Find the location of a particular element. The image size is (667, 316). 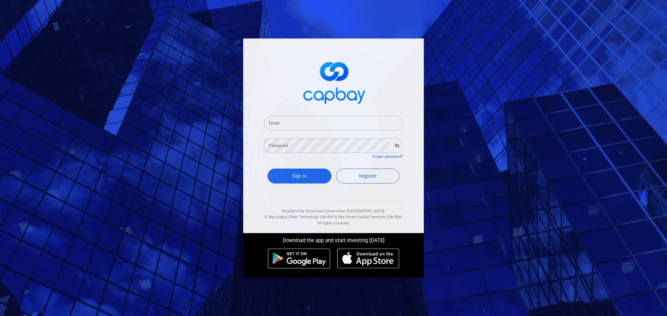

span: © Bay Supply Chain Technology Sdn Bhd is located at coordinates (299, 217).